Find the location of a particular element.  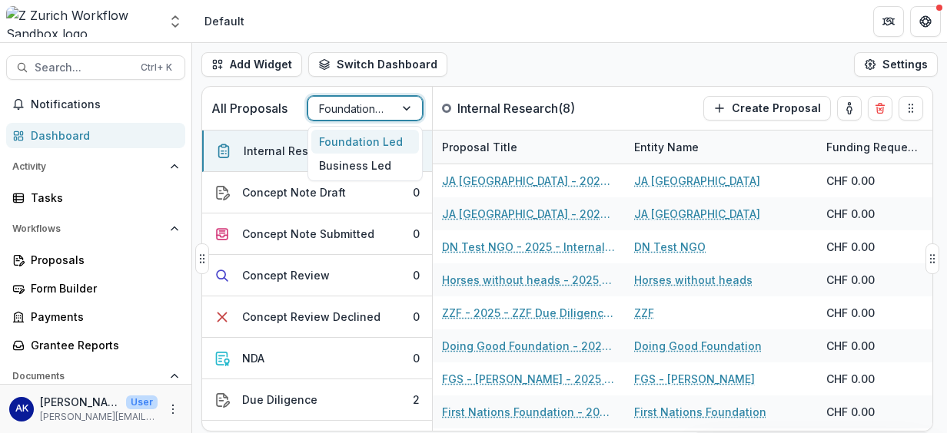

div: Concept Note Draft is located at coordinates (294, 192).